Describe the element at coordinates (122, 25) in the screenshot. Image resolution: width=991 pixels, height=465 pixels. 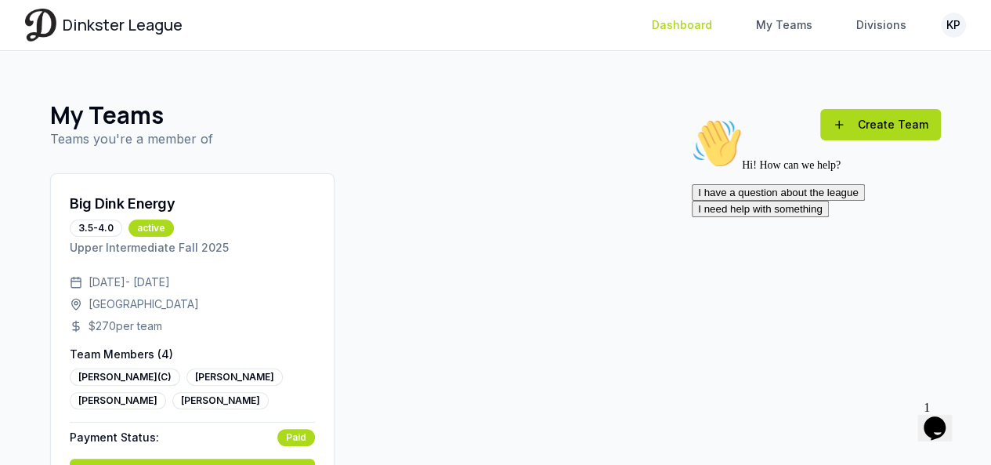
I see `span: Dinkster League` at that location.